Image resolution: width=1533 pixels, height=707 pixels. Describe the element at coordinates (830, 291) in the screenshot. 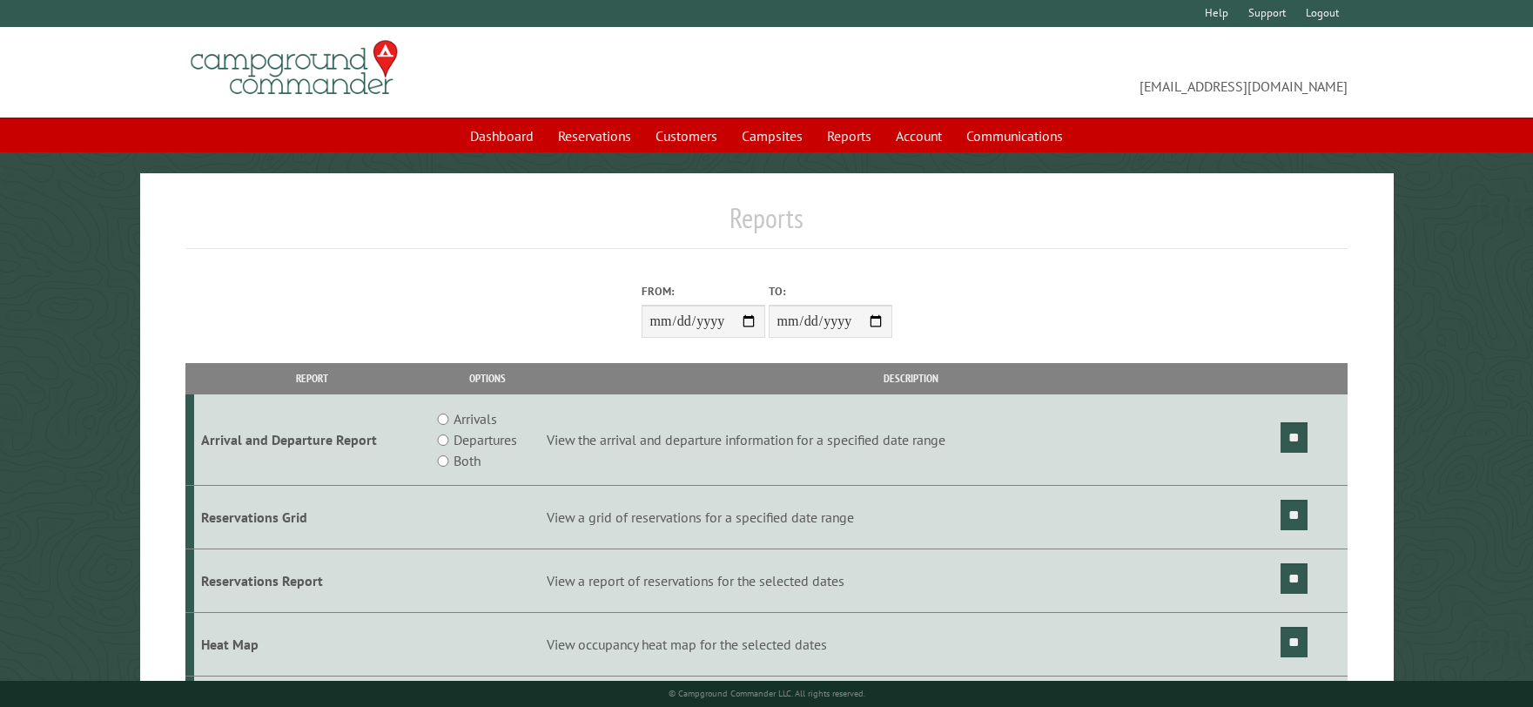

I see `label: To:` at that location.